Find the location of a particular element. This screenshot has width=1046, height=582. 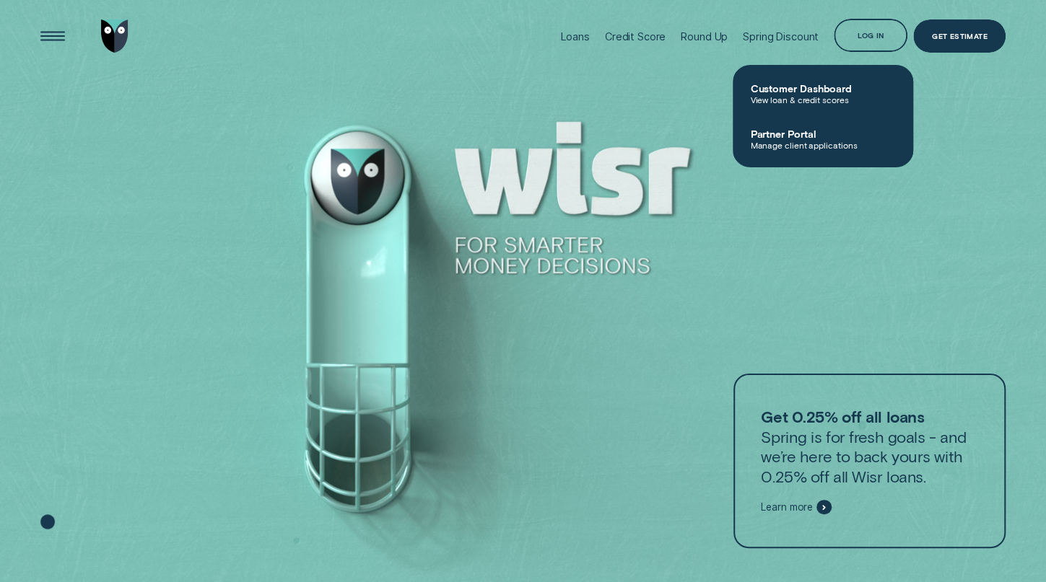

a: Partner PortalManage client applications is located at coordinates (823, 139).